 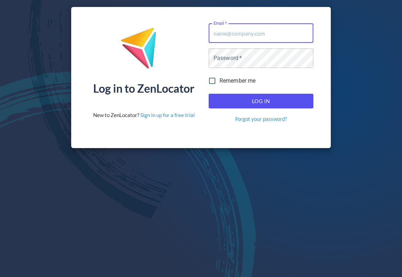 I want to click on span: Remember me, so click(x=237, y=81).